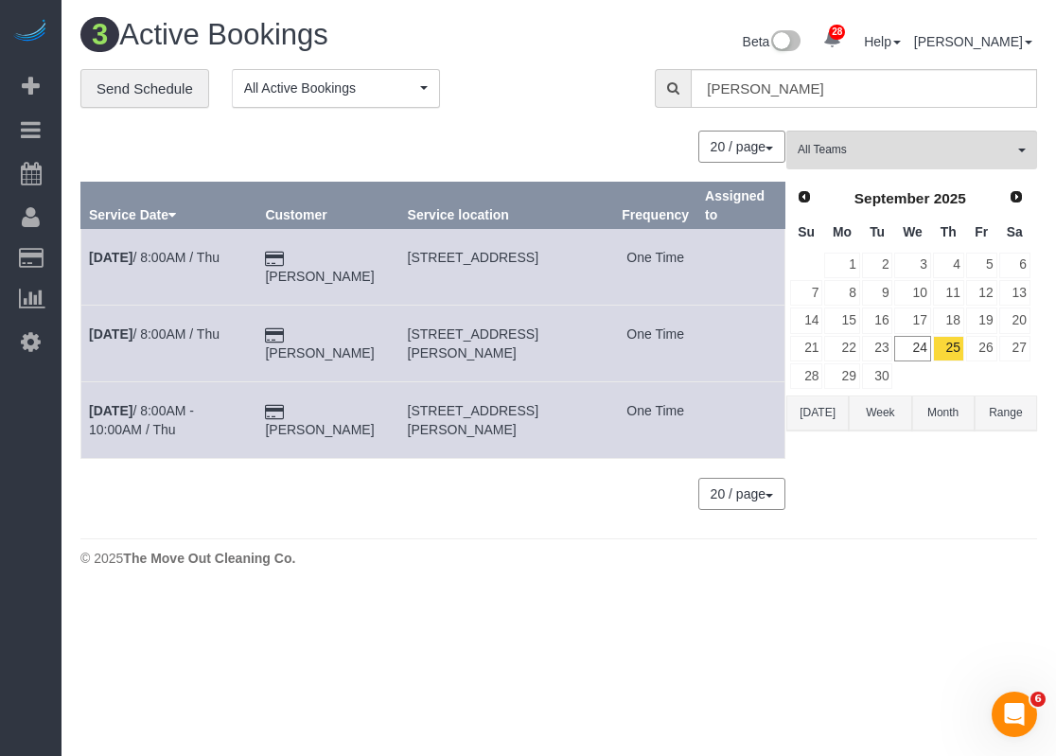 The image size is (1056, 756). Describe the element at coordinates (981, 292) in the screenshot. I see `a: 12` at that location.